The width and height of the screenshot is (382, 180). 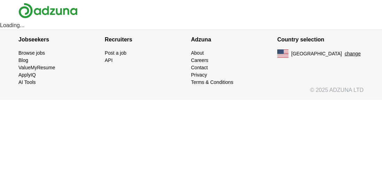 What do you see at coordinates (32, 53) in the screenshot?
I see `a: Browse jobs` at bounding box center [32, 53].